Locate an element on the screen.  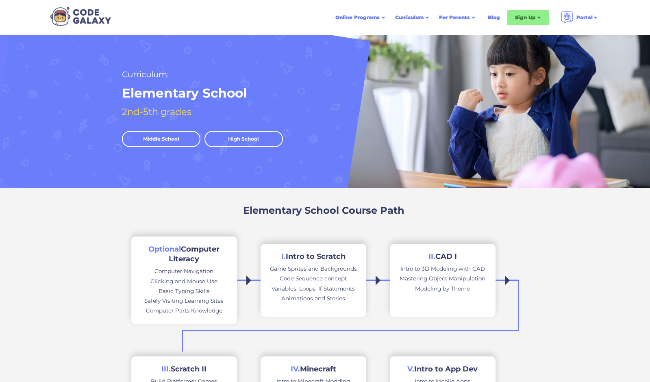
div: Sign Up is located at coordinates (525, 17).